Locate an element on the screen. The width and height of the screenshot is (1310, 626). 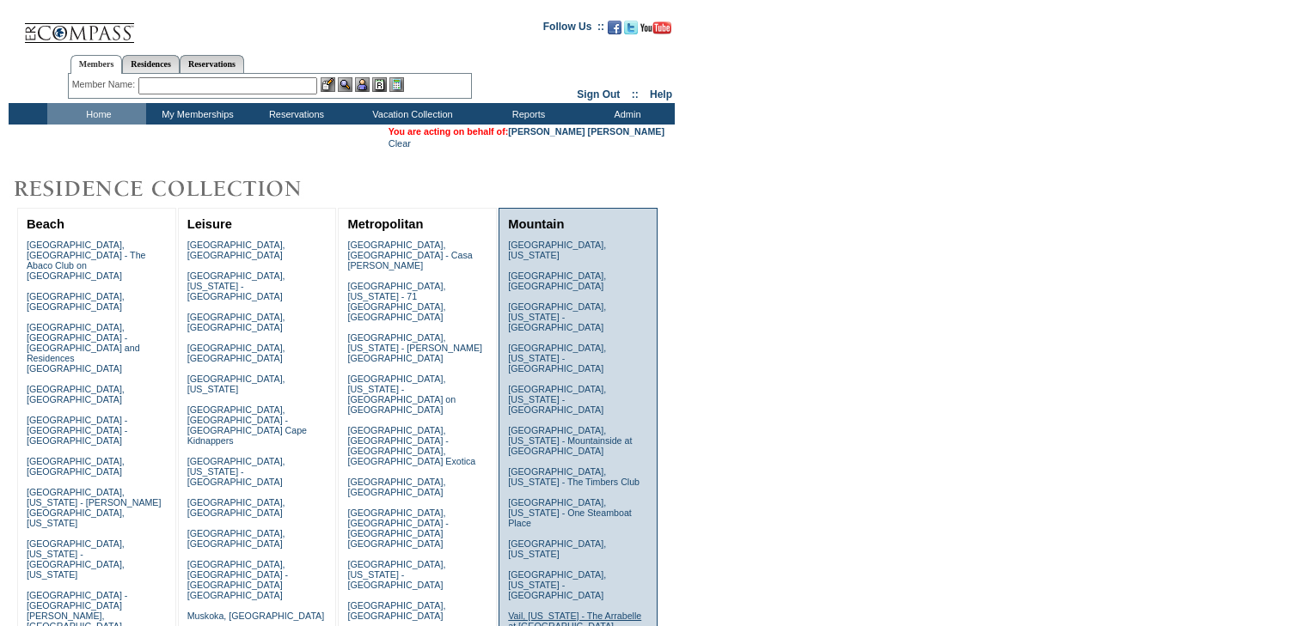
a: Beach is located at coordinates (46, 224).